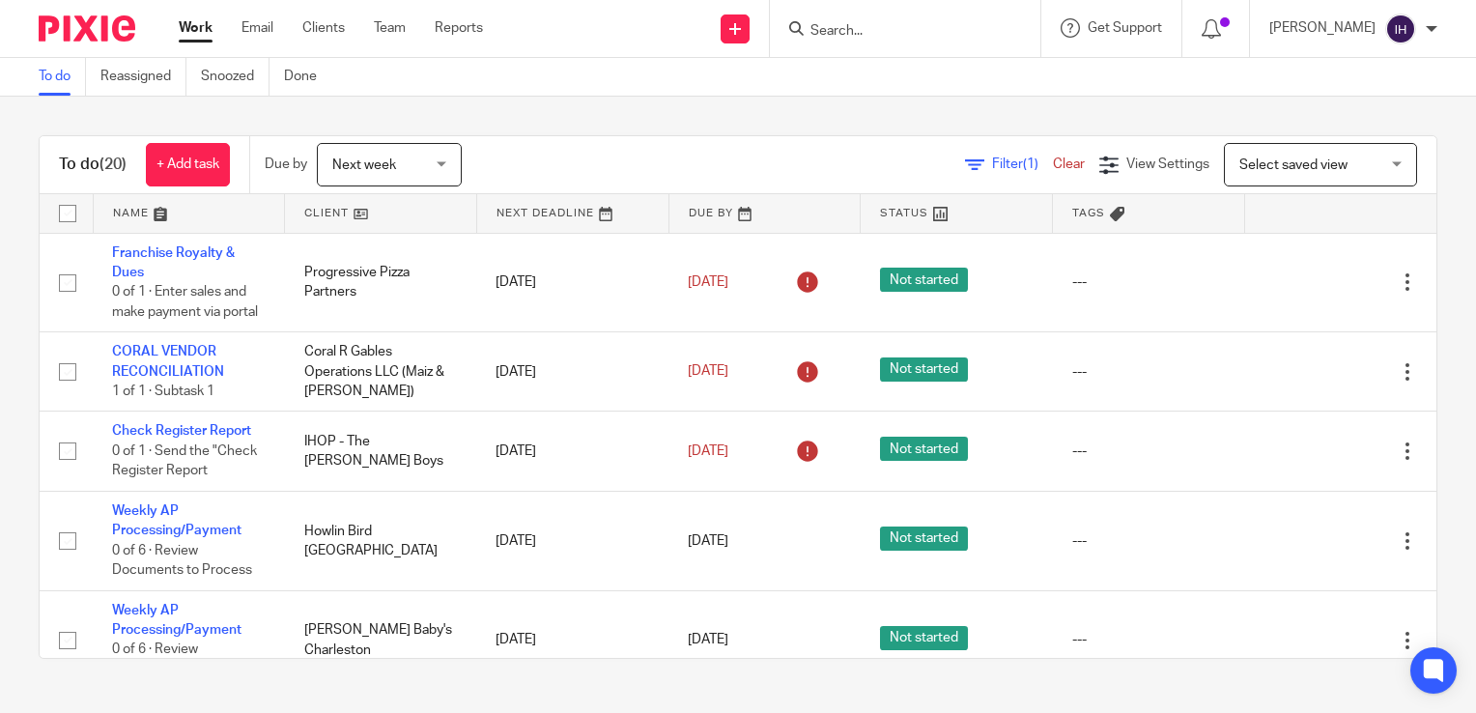 The image size is (1476, 713). Describe the element at coordinates (1031, 164) in the screenshot. I see `span: (1)` at that location.